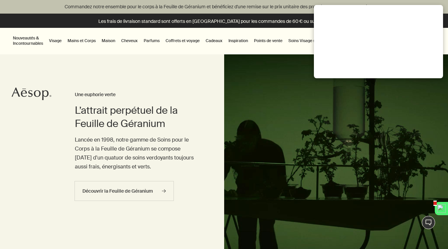 This screenshot has height=249, width=448. Describe the element at coordinates (136, 117) in the screenshot. I see `h2: L’attrait perpétuel de la Feuille de Géranium` at that location.